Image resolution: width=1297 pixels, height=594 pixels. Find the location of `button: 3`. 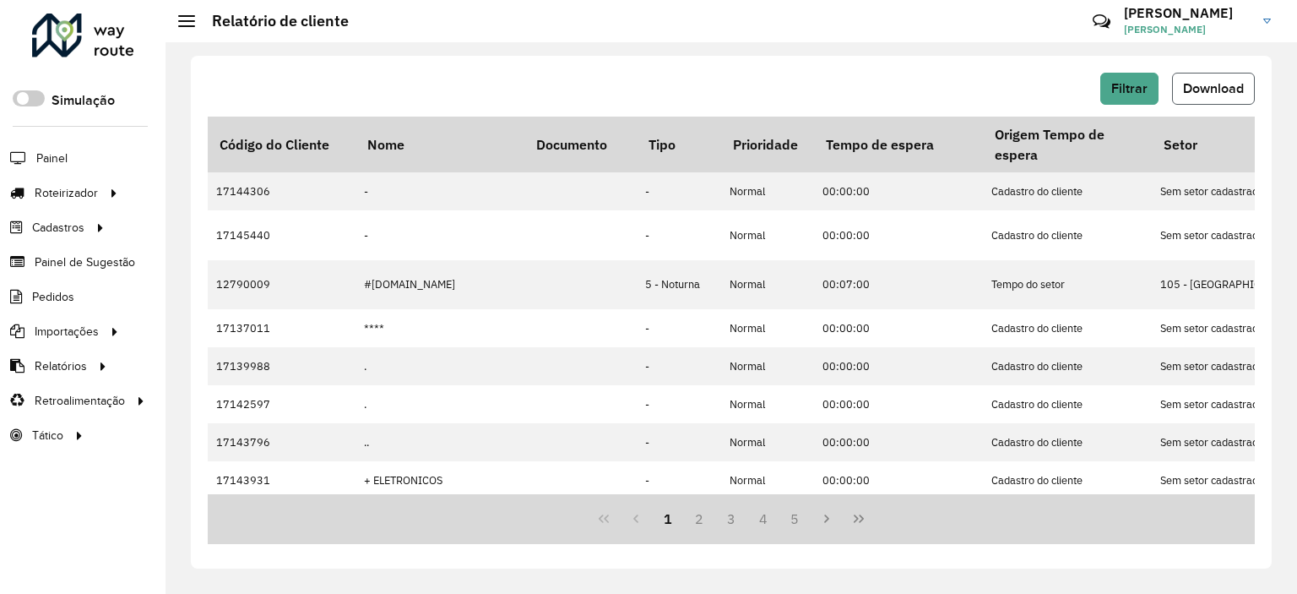

button: 3 is located at coordinates (731, 519).